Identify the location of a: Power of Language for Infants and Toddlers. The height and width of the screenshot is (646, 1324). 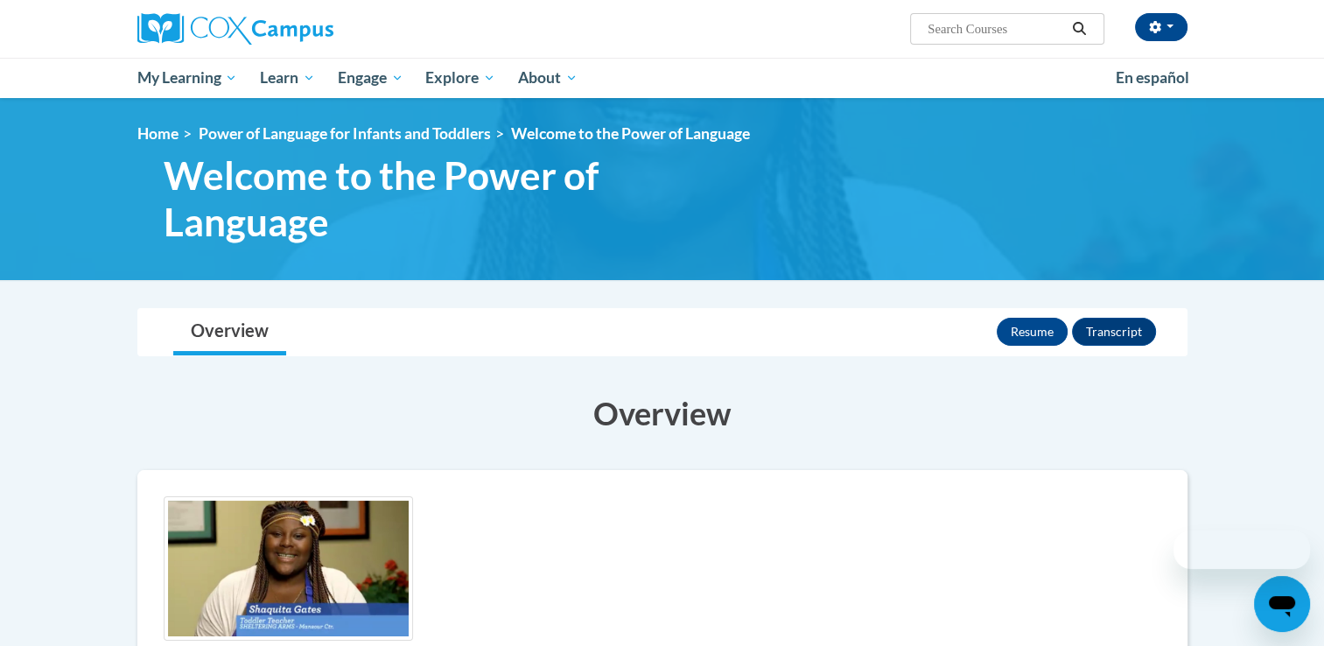
(345, 133).